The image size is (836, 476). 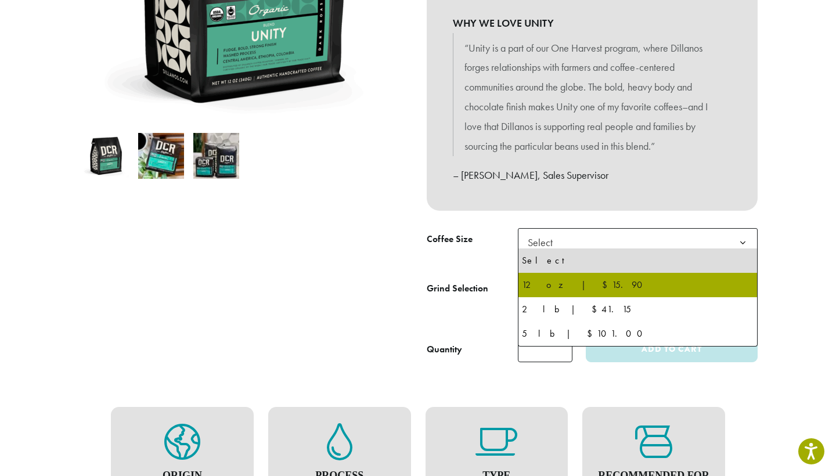 I want to click on p: “Unity is a part of our One Harvest program, where Dillanos forges relationships with farmers and..., so click(x=592, y=97).